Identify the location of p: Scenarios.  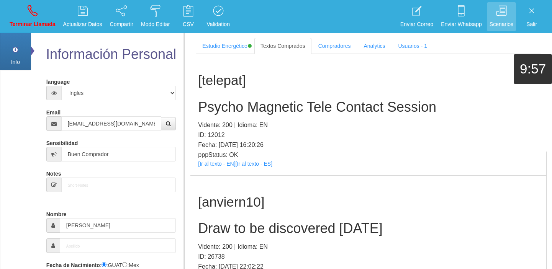
(502, 24).